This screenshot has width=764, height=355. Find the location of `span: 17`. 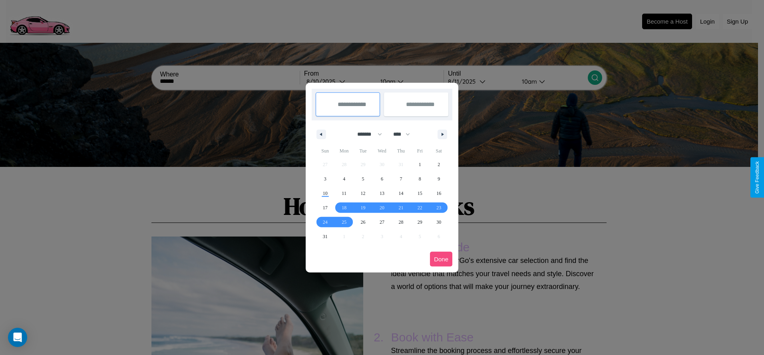

span: 17 is located at coordinates (325, 208).